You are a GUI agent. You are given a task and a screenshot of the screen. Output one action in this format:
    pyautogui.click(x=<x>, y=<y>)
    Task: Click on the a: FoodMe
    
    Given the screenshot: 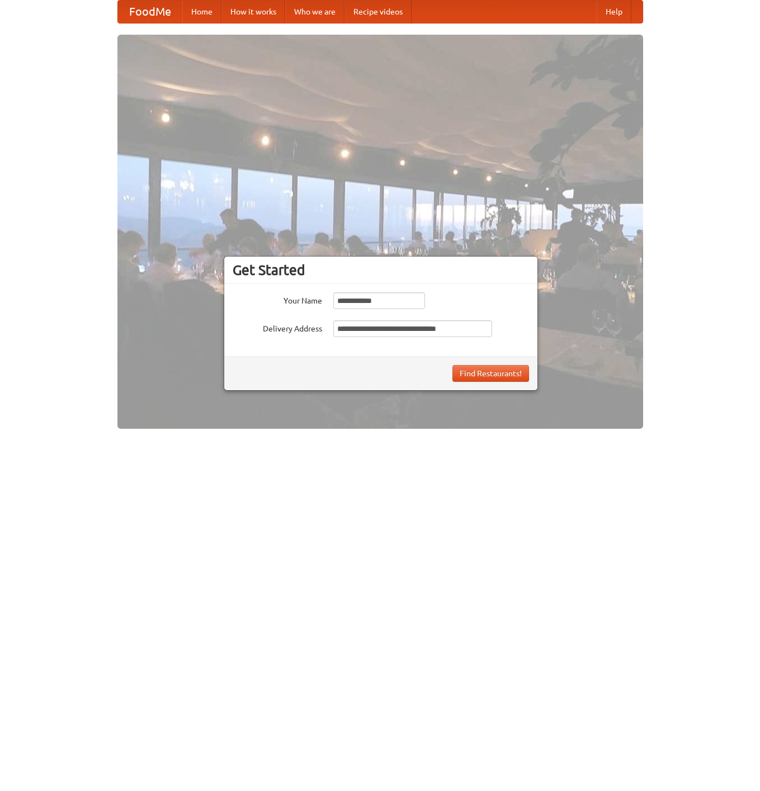 What is the action you would take?
    pyautogui.click(x=150, y=12)
    